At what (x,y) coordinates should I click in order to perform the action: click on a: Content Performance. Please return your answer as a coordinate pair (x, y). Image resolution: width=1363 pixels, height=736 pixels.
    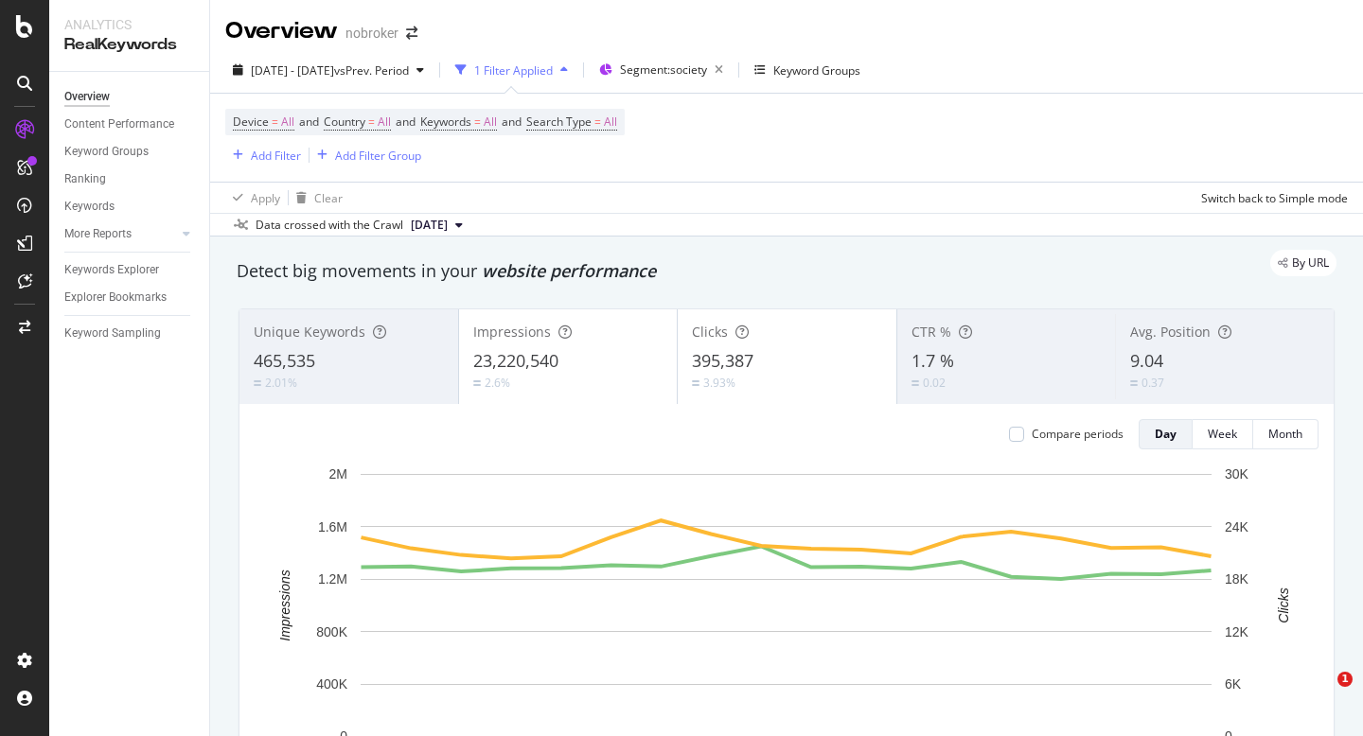
    Looking at the image, I should click on (130, 124).